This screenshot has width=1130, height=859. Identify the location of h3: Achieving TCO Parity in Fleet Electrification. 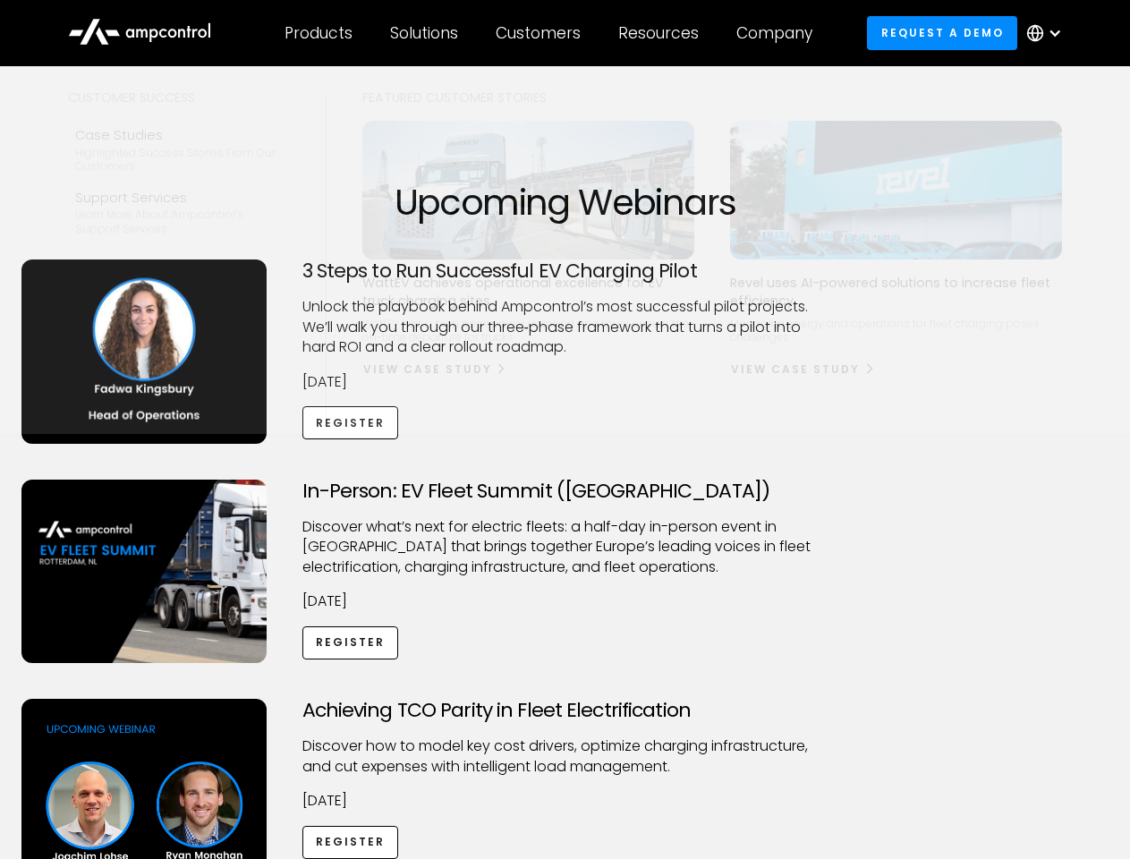
(565, 710).